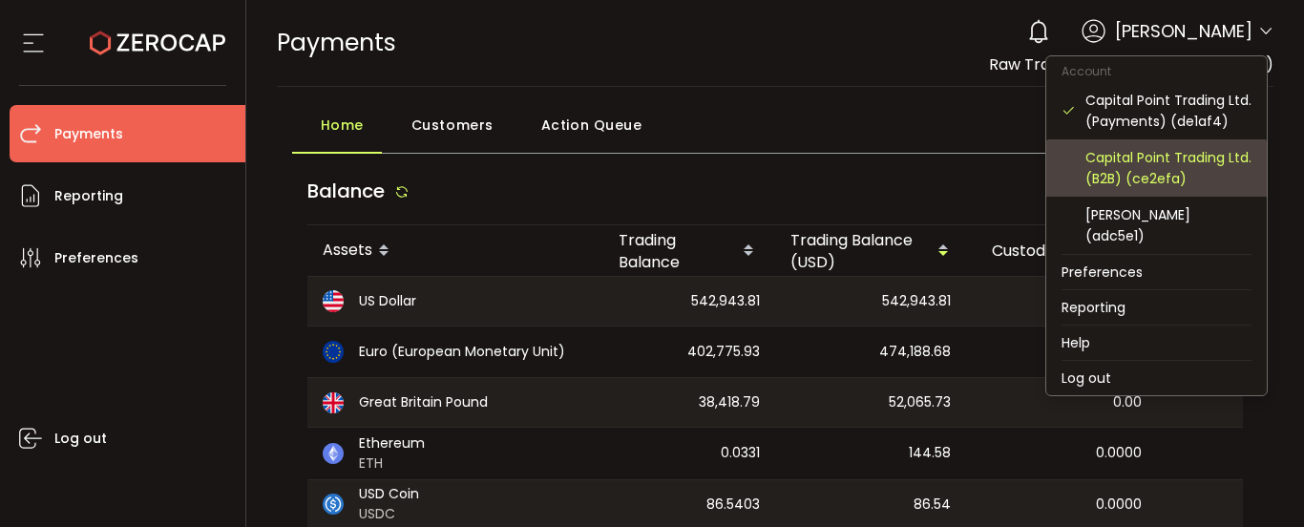 This screenshot has height=527, width=1304. Describe the element at coordinates (1132, 64) in the screenshot. I see `span: Raw Trading Mauritius Ltd (Payments)` at that location.